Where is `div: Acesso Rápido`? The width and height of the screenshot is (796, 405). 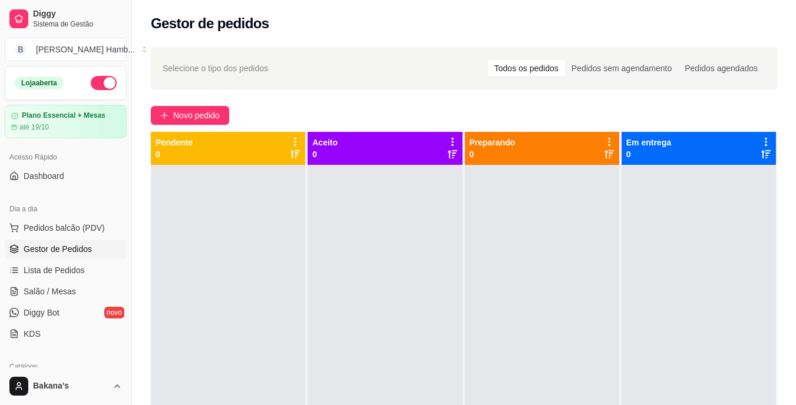 div: Acesso Rápido is located at coordinates (65, 157).